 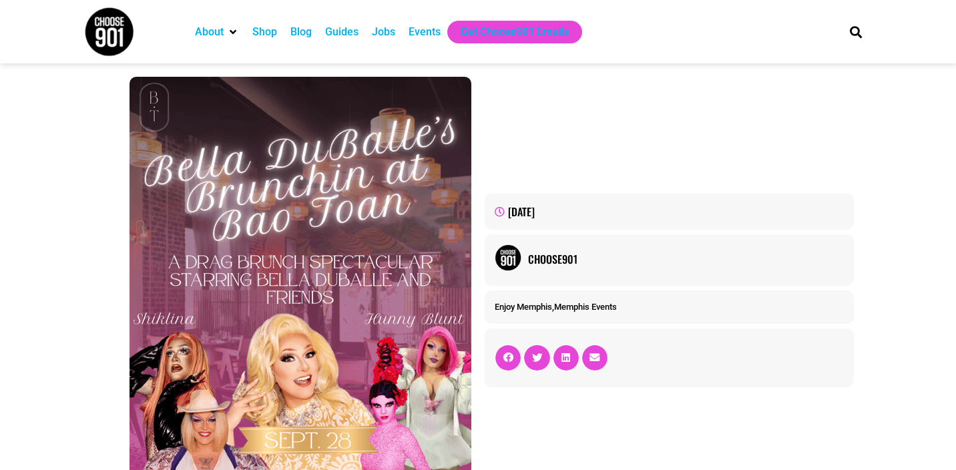 I want to click on a: Jobs, so click(x=383, y=32).